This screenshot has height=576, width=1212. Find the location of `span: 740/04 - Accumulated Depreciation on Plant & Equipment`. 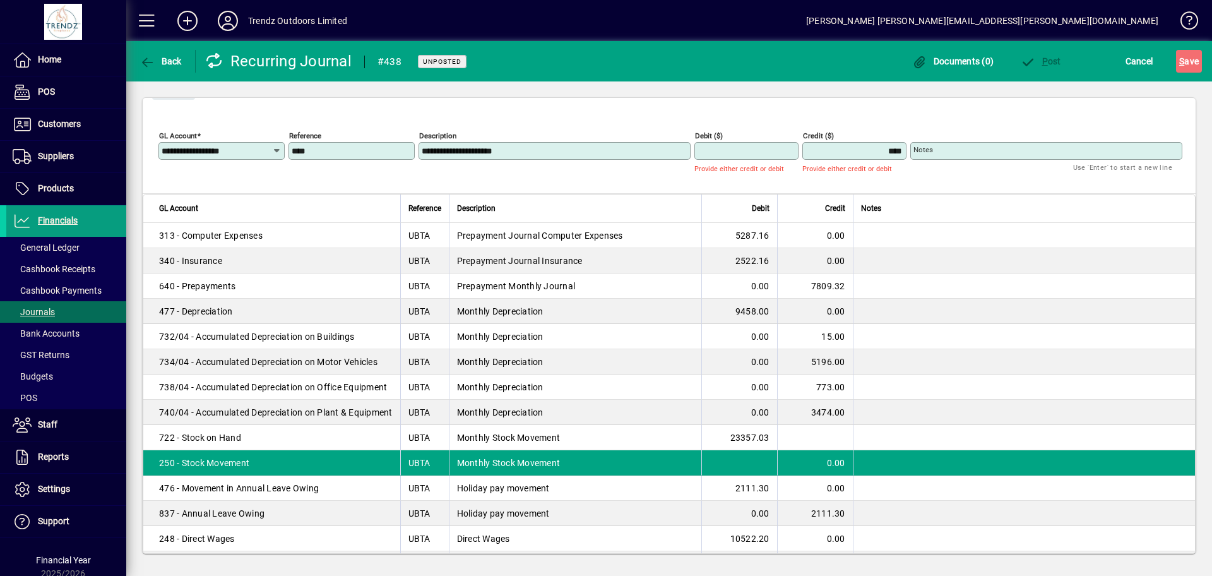

span: 740/04 - Accumulated Depreciation on Plant & Equipment is located at coordinates (276, 412).